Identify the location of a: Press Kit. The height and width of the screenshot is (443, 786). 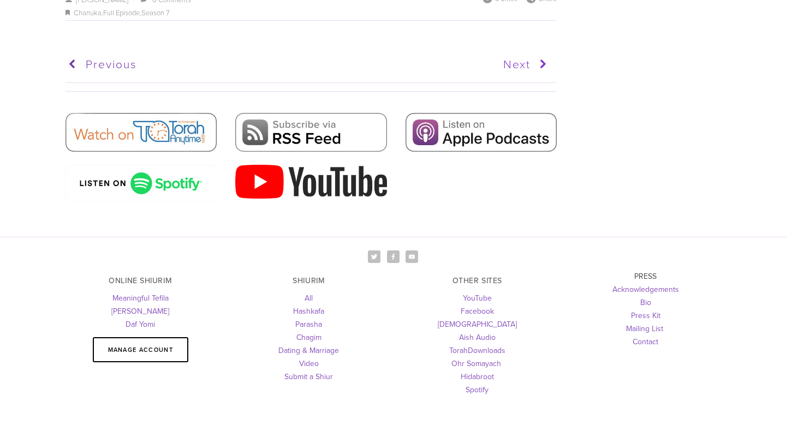
(646, 316).